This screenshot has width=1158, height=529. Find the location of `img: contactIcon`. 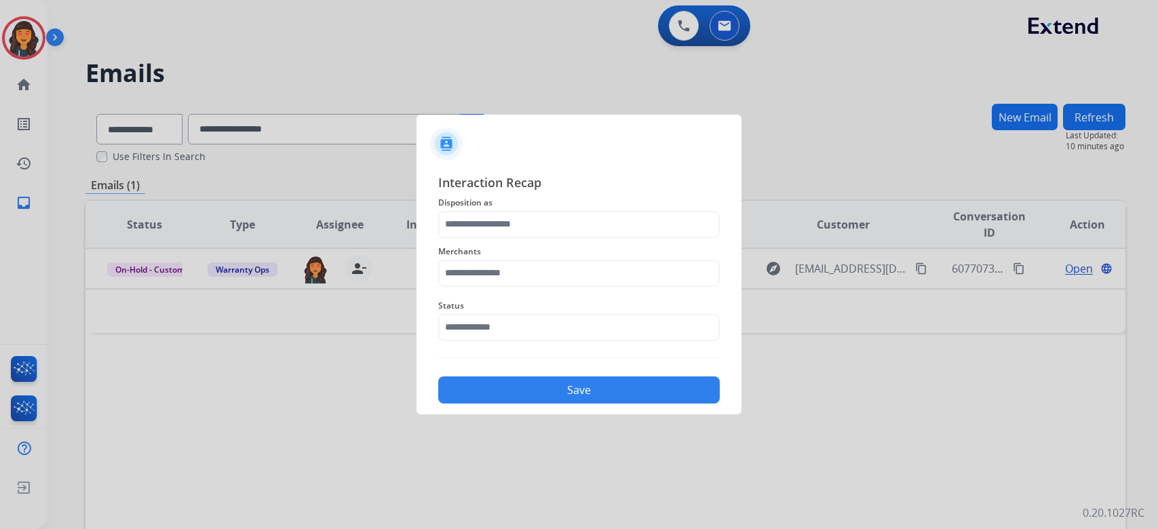

img: contactIcon is located at coordinates (446, 144).